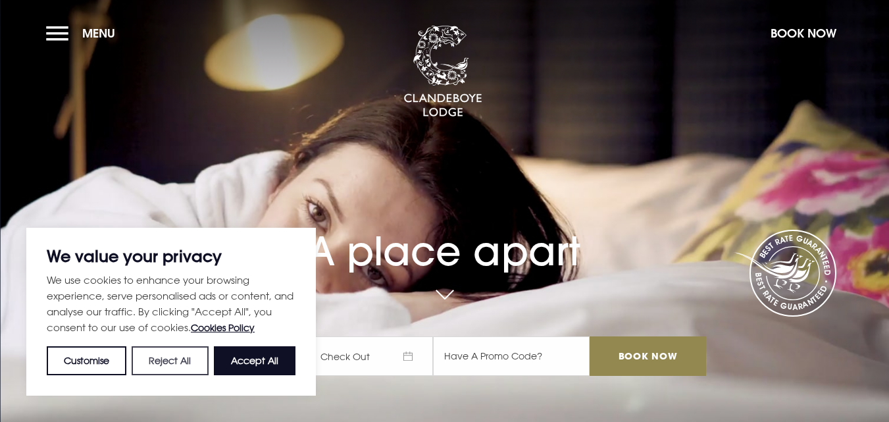  I want to click on input: Book Now, so click(647, 356).